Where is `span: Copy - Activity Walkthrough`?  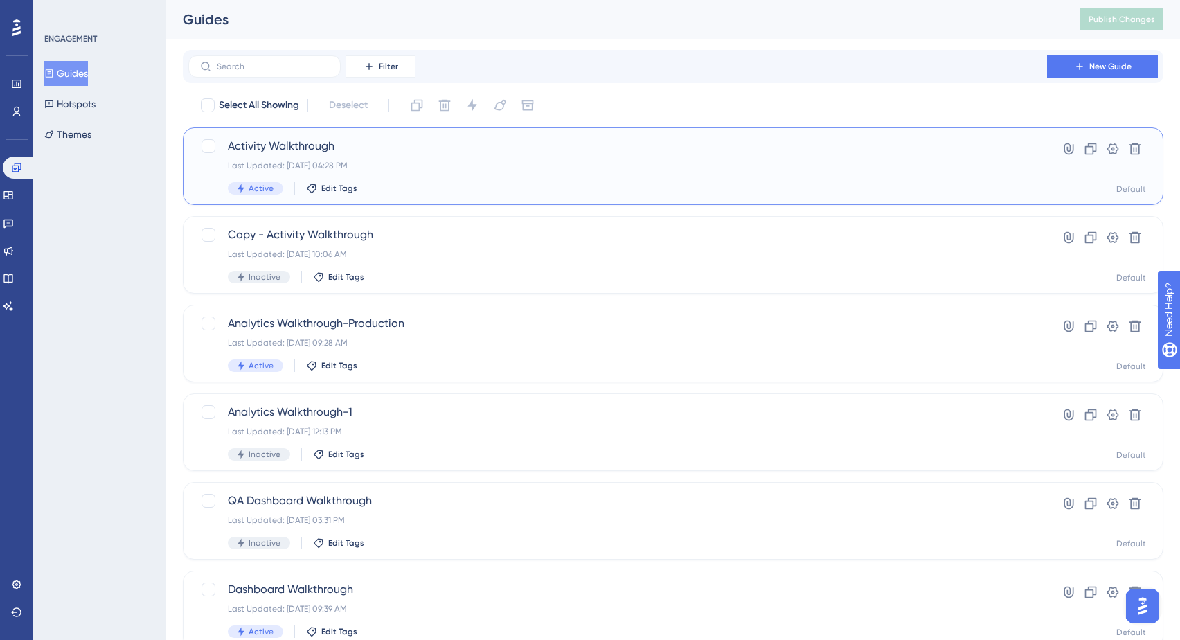
span: Copy - Activity Walkthrough is located at coordinates (618, 235).